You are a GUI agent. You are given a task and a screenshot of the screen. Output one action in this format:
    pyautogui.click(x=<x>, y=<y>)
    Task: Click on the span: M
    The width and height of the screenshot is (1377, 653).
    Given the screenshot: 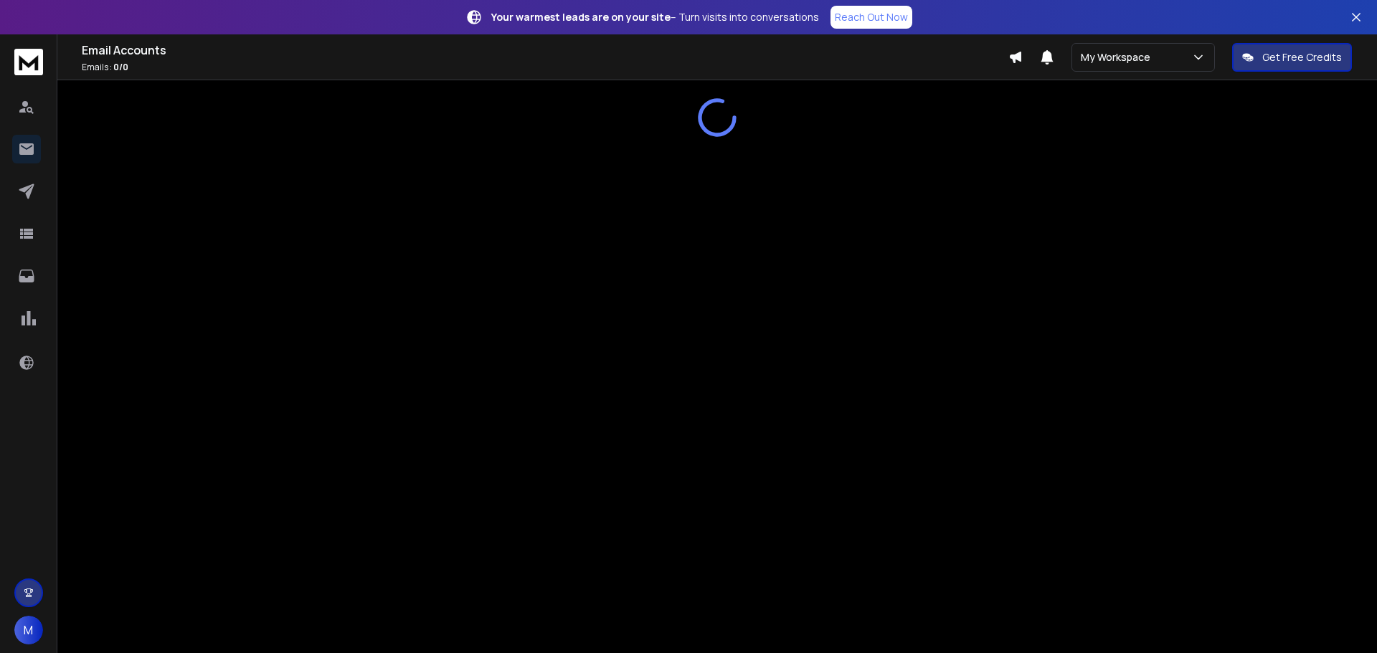 What is the action you would take?
    pyautogui.click(x=29, y=630)
    